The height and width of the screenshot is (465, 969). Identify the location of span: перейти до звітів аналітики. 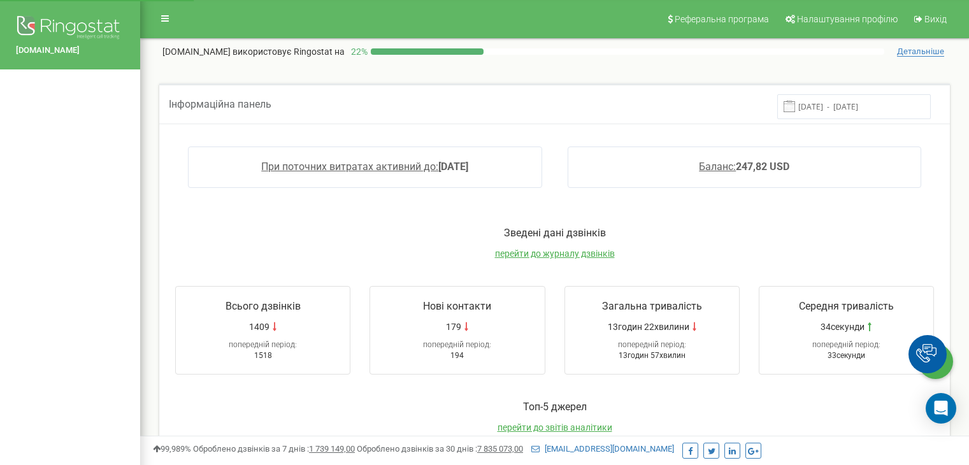
(555, 427).